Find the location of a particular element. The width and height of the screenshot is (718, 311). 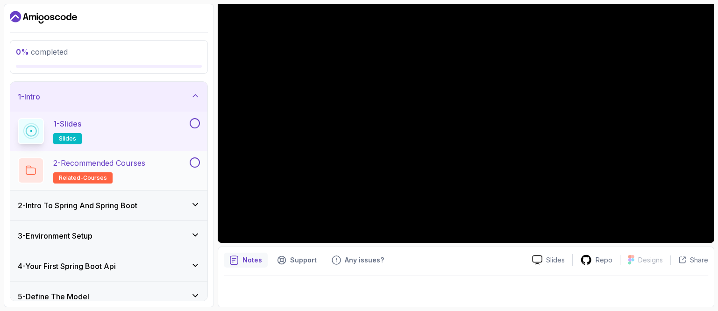

h3: 4 - Your First Spring Boot Api is located at coordinates (67, 266).